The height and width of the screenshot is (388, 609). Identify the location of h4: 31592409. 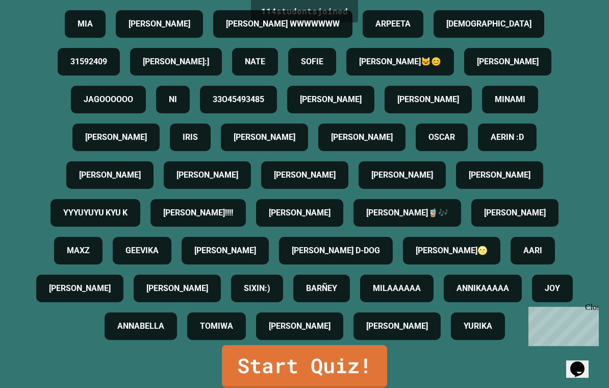
(89, 62).